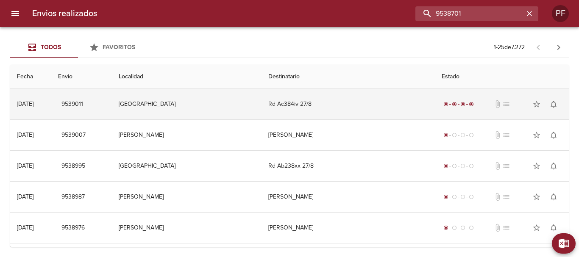 The width and height of the screenshot is (579, 257). Describe the element at coordinates (73, 228) in the screenshot. I see `button: 9538976` at that location.